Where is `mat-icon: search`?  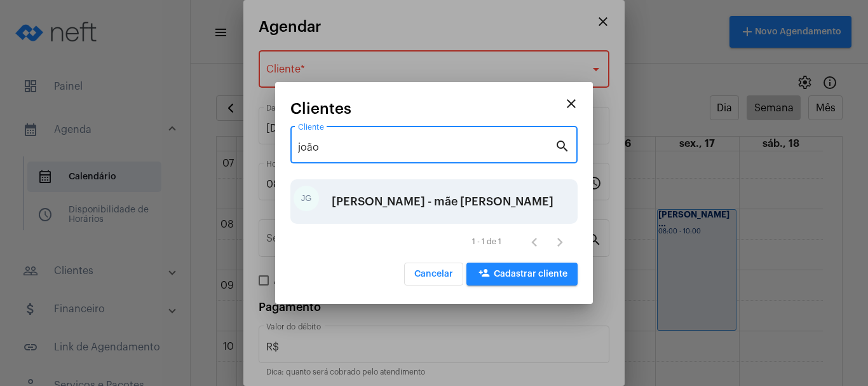 mat-icon: search is located at coordinates (563, 146).